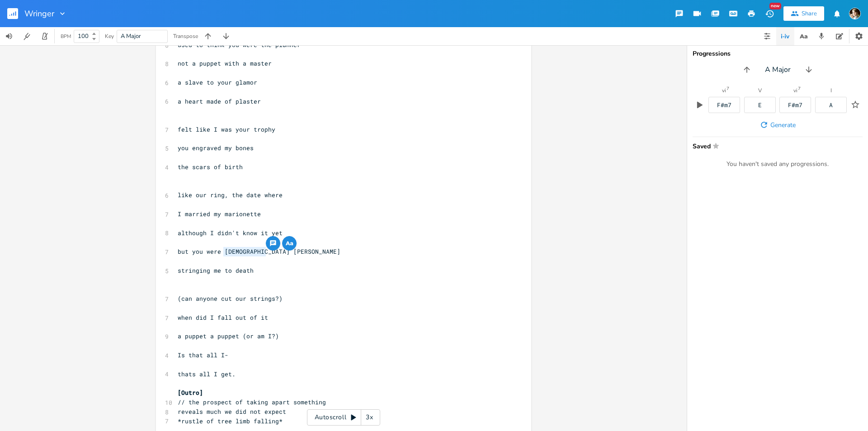 The image size is (868, 431). Describe the element at coordinates (230, 421) in the screenshot. I see `span: *rustle of tree limb falling*` at that location.